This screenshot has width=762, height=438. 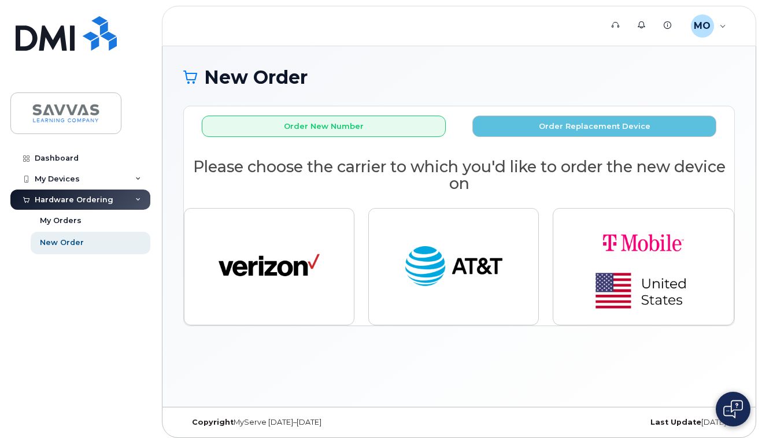 What do you see at coordinates (643, 266) in the screenshot?
I see `img: t-mobile-78392d334a420d5b7f0e63d4fa81f6287a21d394dc80d677554bb55bbab1186f.png` at bounding box center [643, 266].